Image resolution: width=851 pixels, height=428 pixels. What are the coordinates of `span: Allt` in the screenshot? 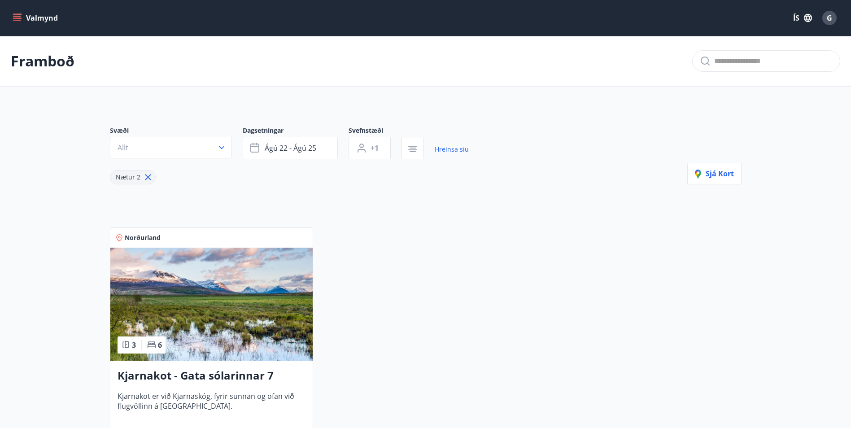 It's located at (123, 148).